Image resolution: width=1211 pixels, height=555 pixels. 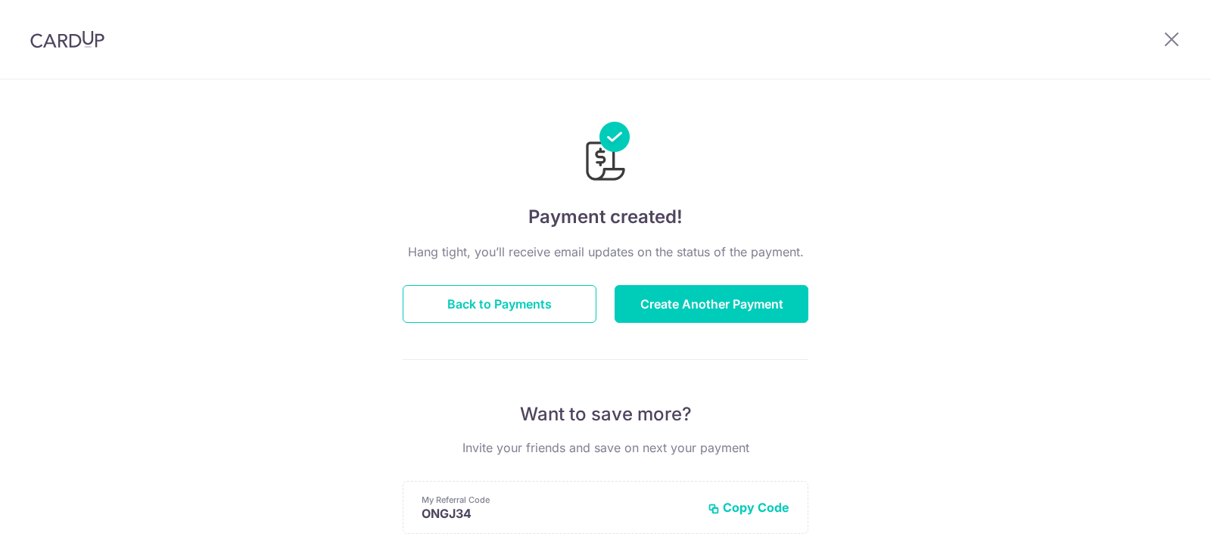 I want to click on p: Invite your friends and save on next your payment, so click(x=605, y=448).